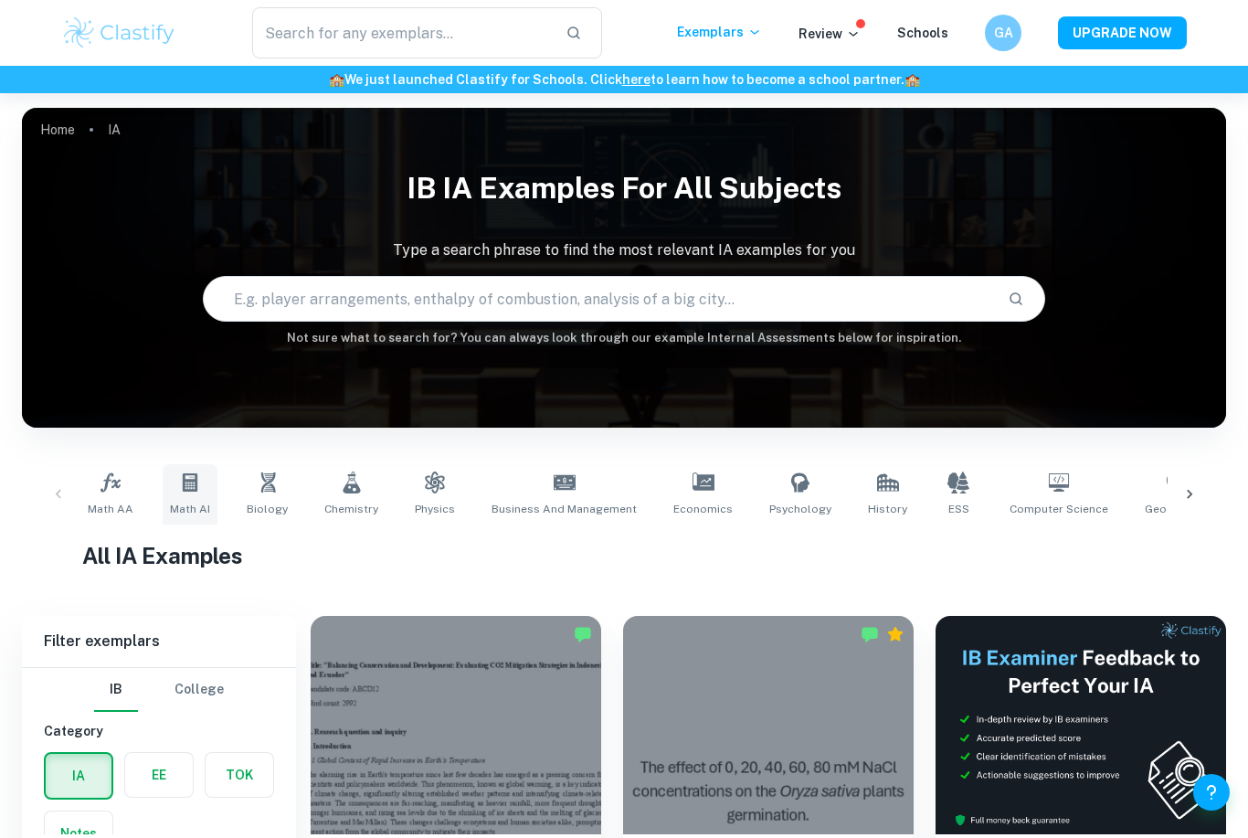  I want to click on button: EE, so click(159, 775).